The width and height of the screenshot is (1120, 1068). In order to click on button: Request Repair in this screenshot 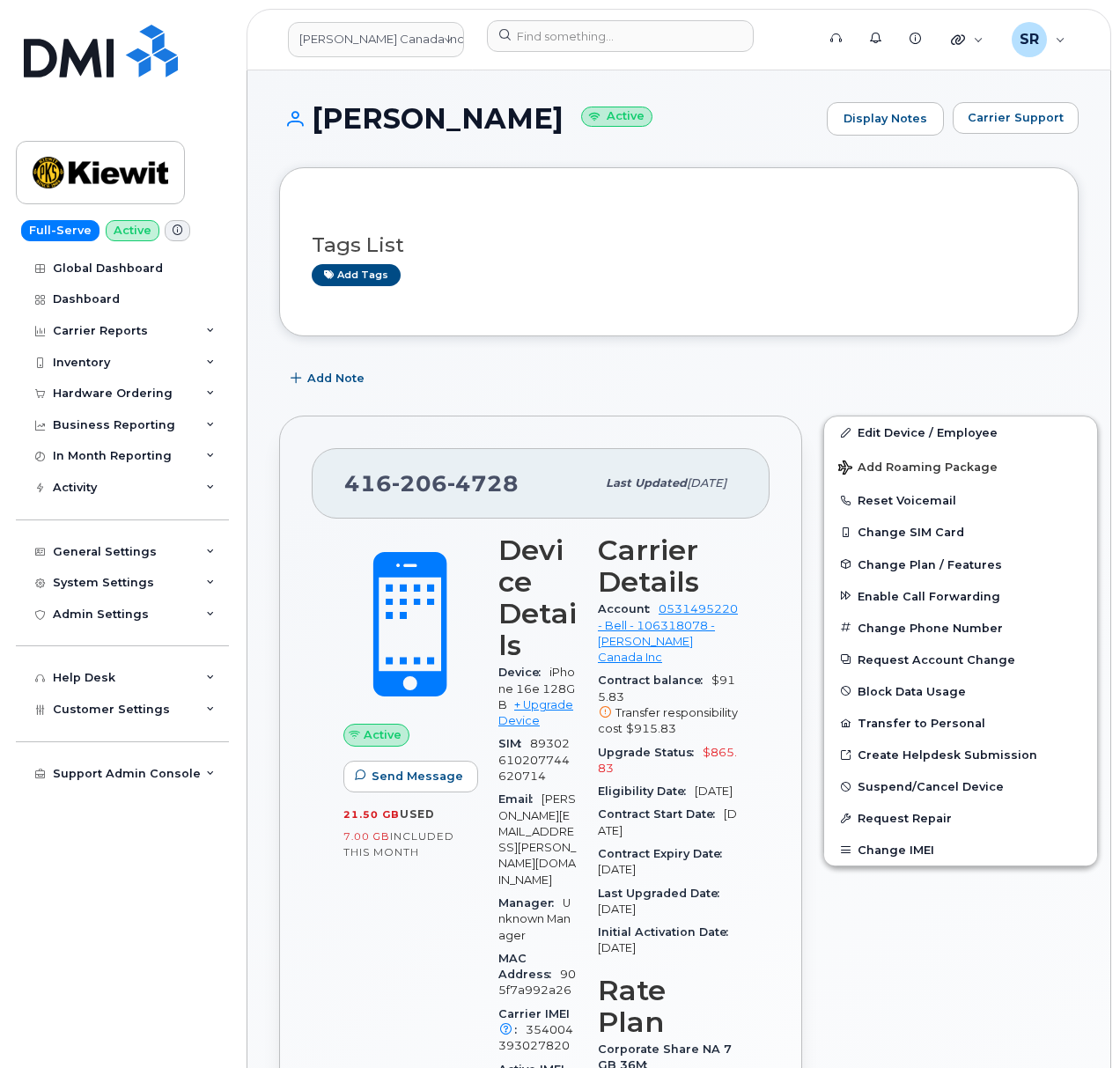, I will do `click(961, 818)`.